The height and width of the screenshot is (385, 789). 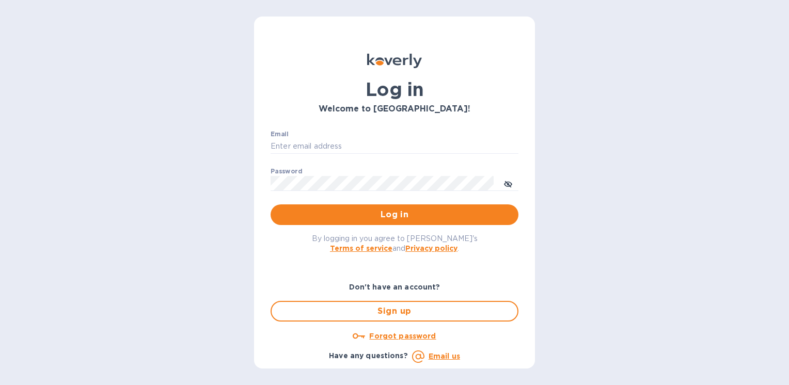 I want to click on b: Terms of service, so click(x=361, y=248).